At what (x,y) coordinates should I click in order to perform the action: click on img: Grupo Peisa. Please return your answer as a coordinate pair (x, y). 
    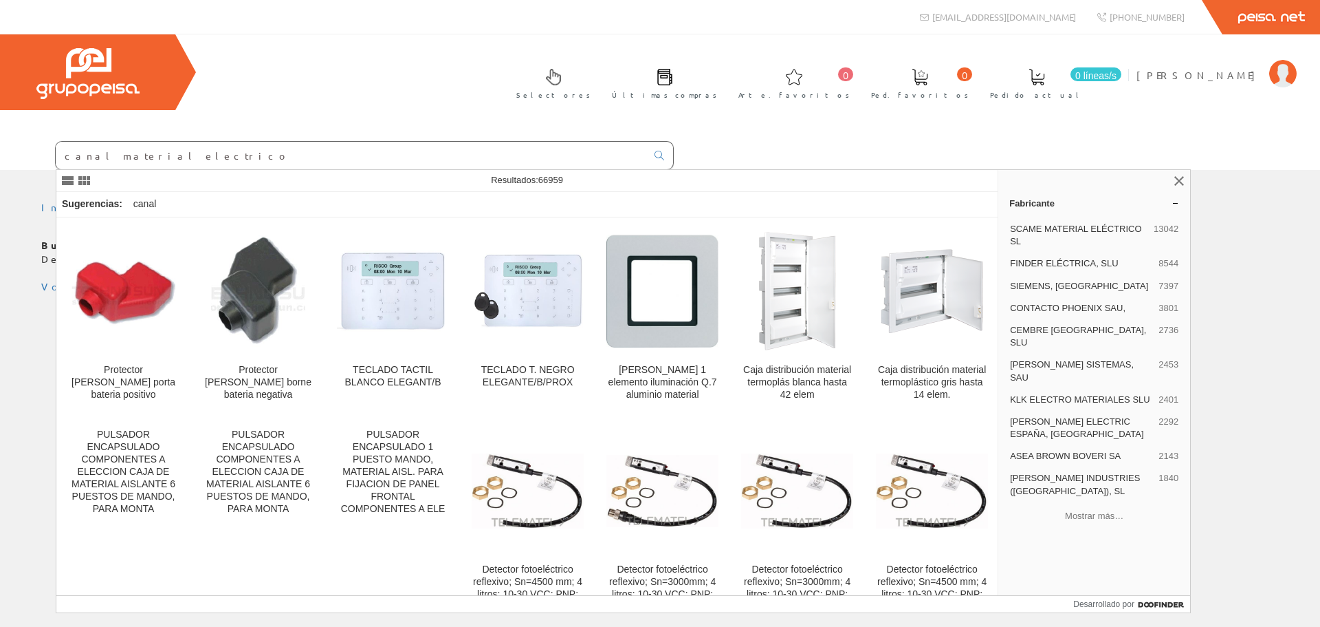
    Looking at the image, I should click on (88, 74).